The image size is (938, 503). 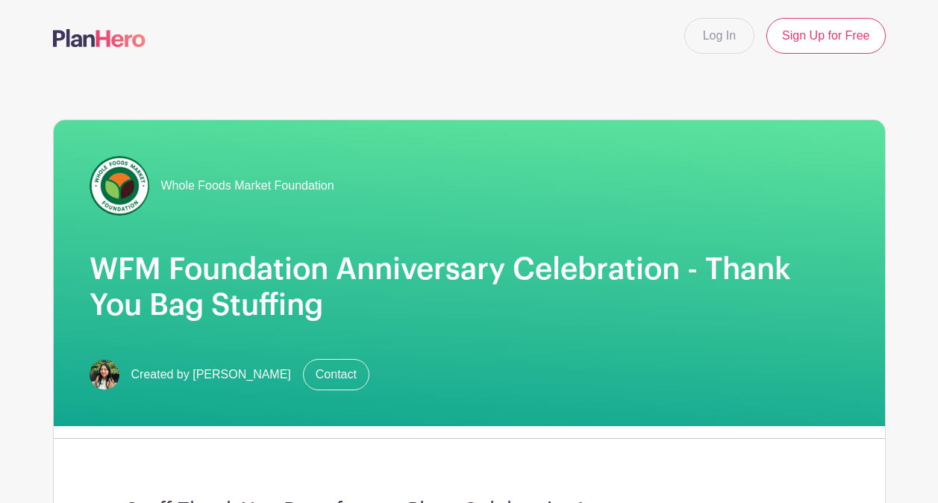 I want to click on img: wfmf_primary_badge_4c.png, so click(x=119, y=186).